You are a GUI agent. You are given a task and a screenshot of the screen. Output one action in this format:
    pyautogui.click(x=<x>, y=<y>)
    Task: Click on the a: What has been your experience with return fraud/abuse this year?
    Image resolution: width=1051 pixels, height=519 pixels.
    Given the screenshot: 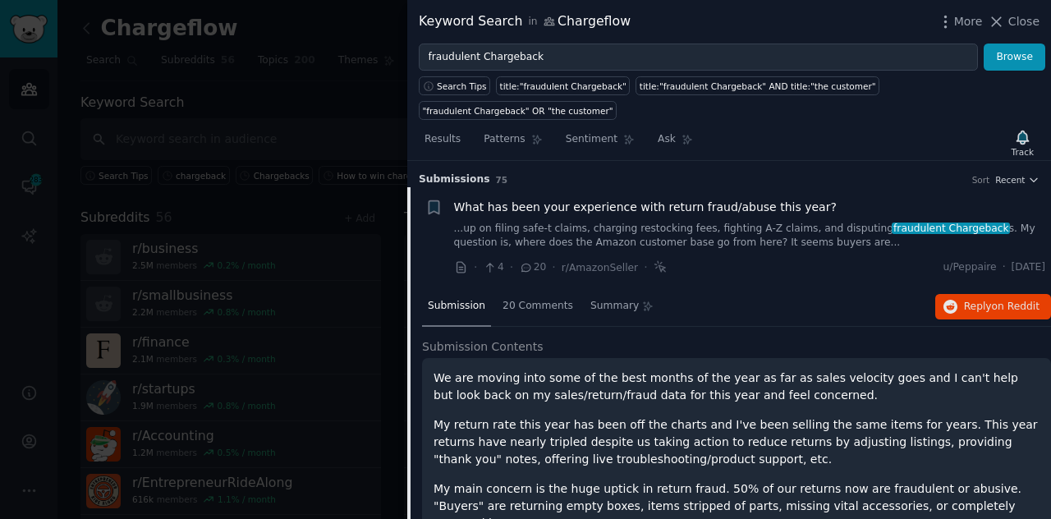 What is the action you would take?
    pyautogui.click(x=645, y=207)
    